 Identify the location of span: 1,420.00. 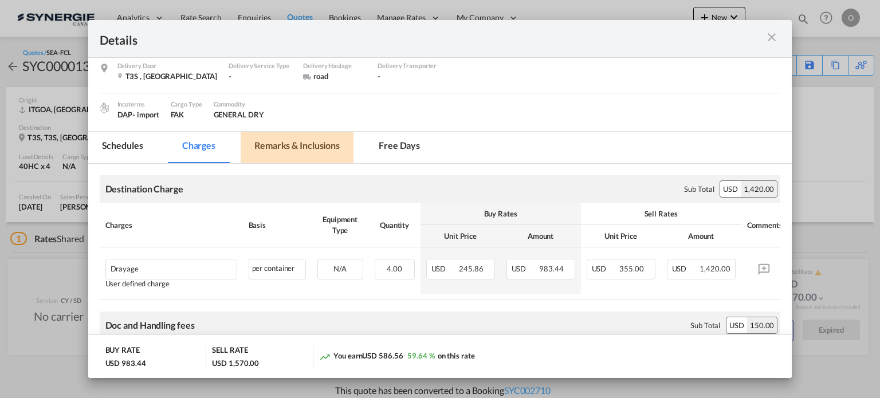
(715, 269).